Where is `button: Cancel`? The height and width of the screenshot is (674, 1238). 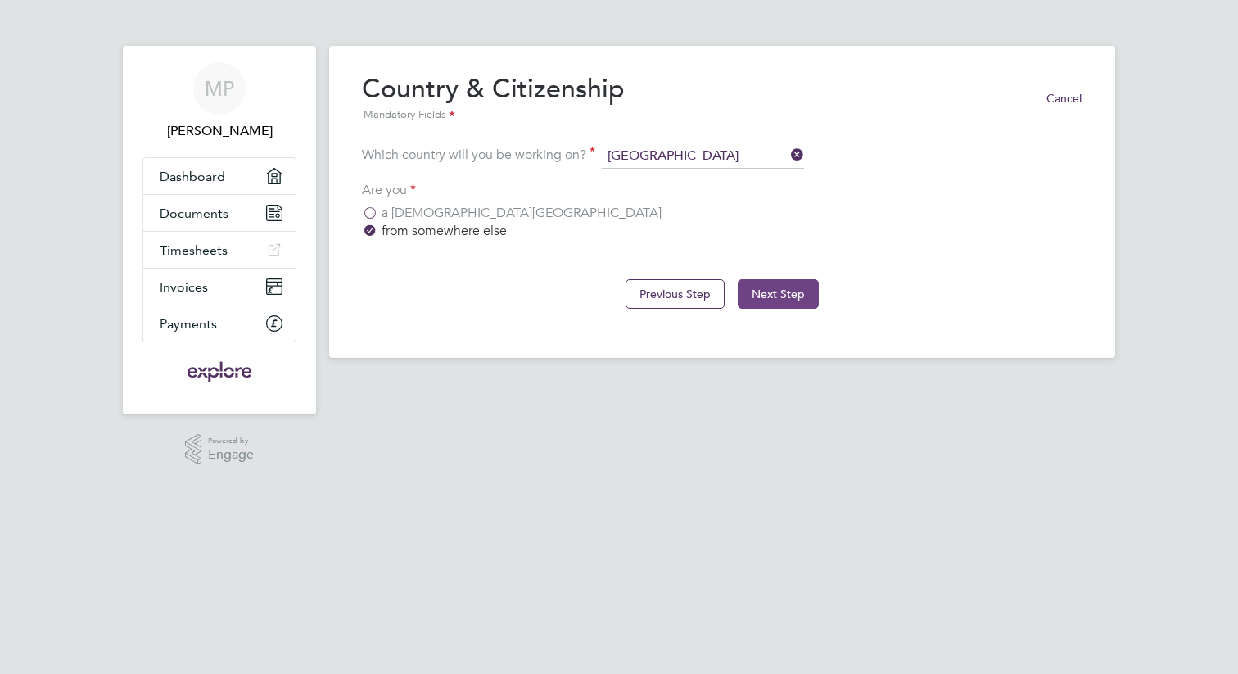
button: Cancel is located at coordinates (1058, 98).